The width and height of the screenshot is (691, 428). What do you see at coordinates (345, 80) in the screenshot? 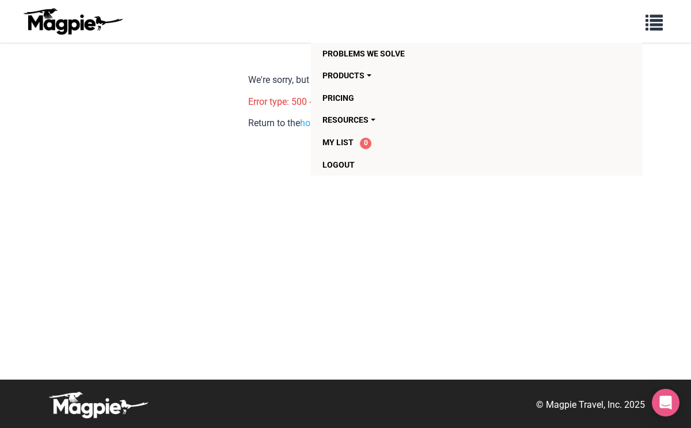
I see `p: We're sorry, but something went wrong.` at bounding box center [345, 80].